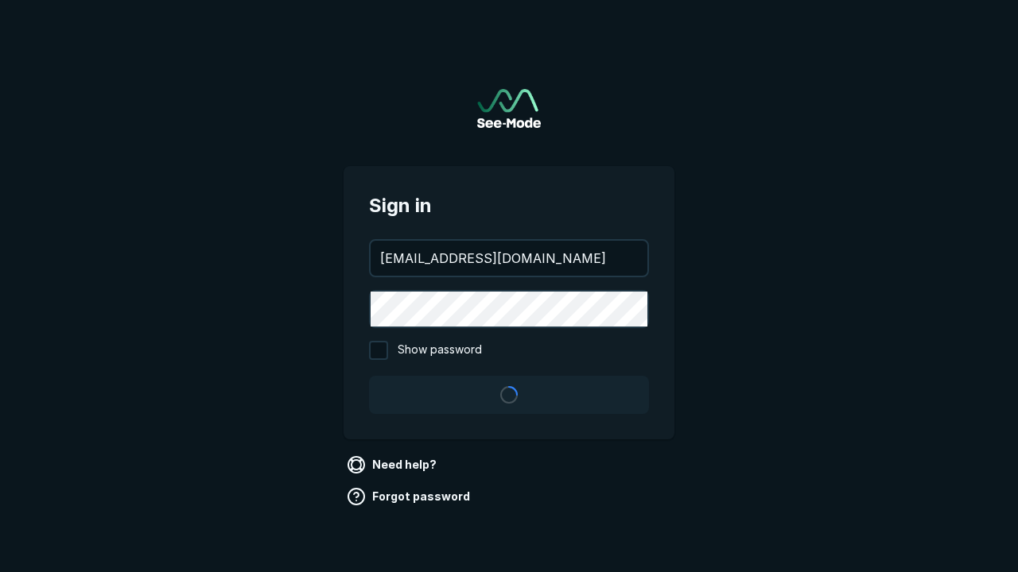 The width and height of the screenshot is (1018, 572). Describe the element at coordinates (509, 108) in the screenshot. I see `img: See-Mode Logo` at that location.